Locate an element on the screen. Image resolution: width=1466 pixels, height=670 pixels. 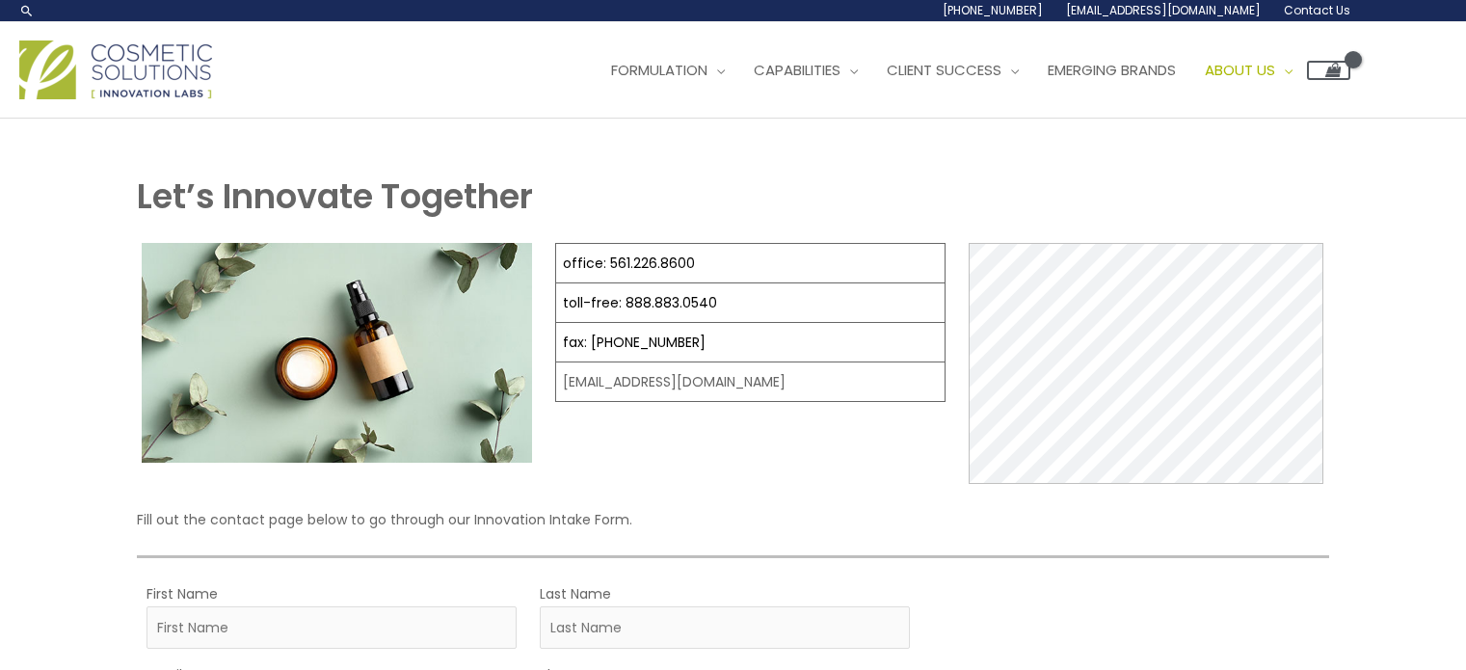
a: Formulation is located at coordinates (668, 70).